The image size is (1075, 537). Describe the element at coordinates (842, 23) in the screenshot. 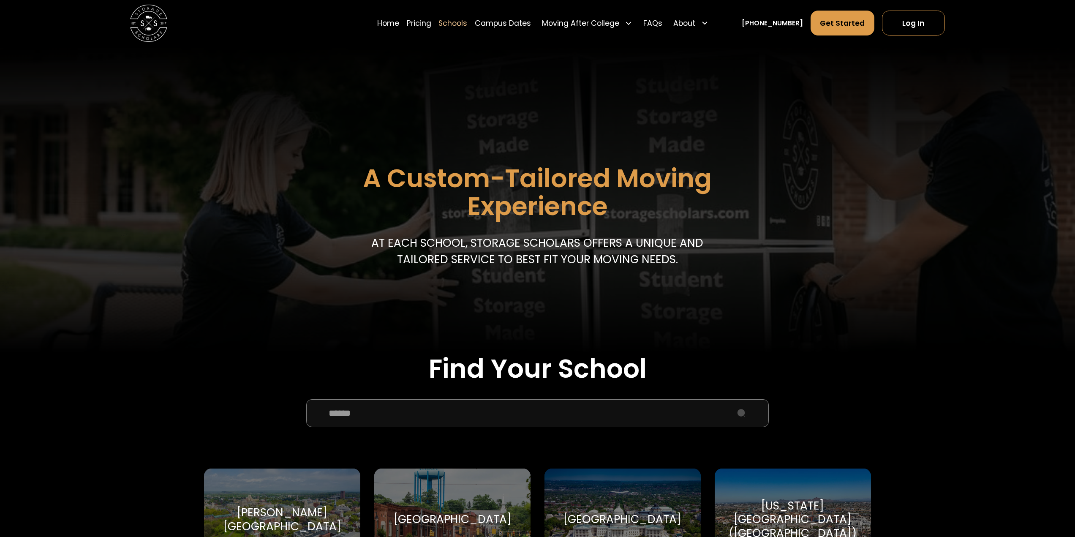

I see `a: Get Started` at that location.